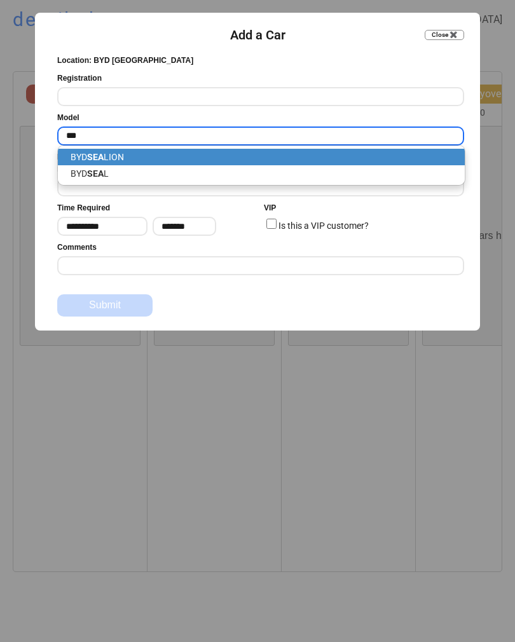  Describe the element at coordinates (261, 157) in the screenshot. I see `p: BYD LION` at that location.